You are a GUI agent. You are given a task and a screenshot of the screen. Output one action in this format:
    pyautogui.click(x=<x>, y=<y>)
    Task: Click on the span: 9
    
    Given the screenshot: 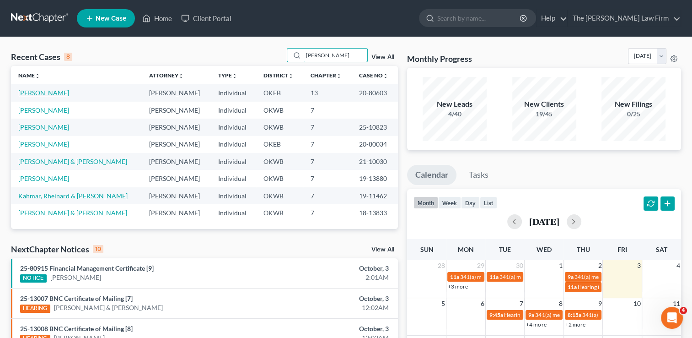 What is the action you would take?
    pyautogui.click(x=600, y=303)
    